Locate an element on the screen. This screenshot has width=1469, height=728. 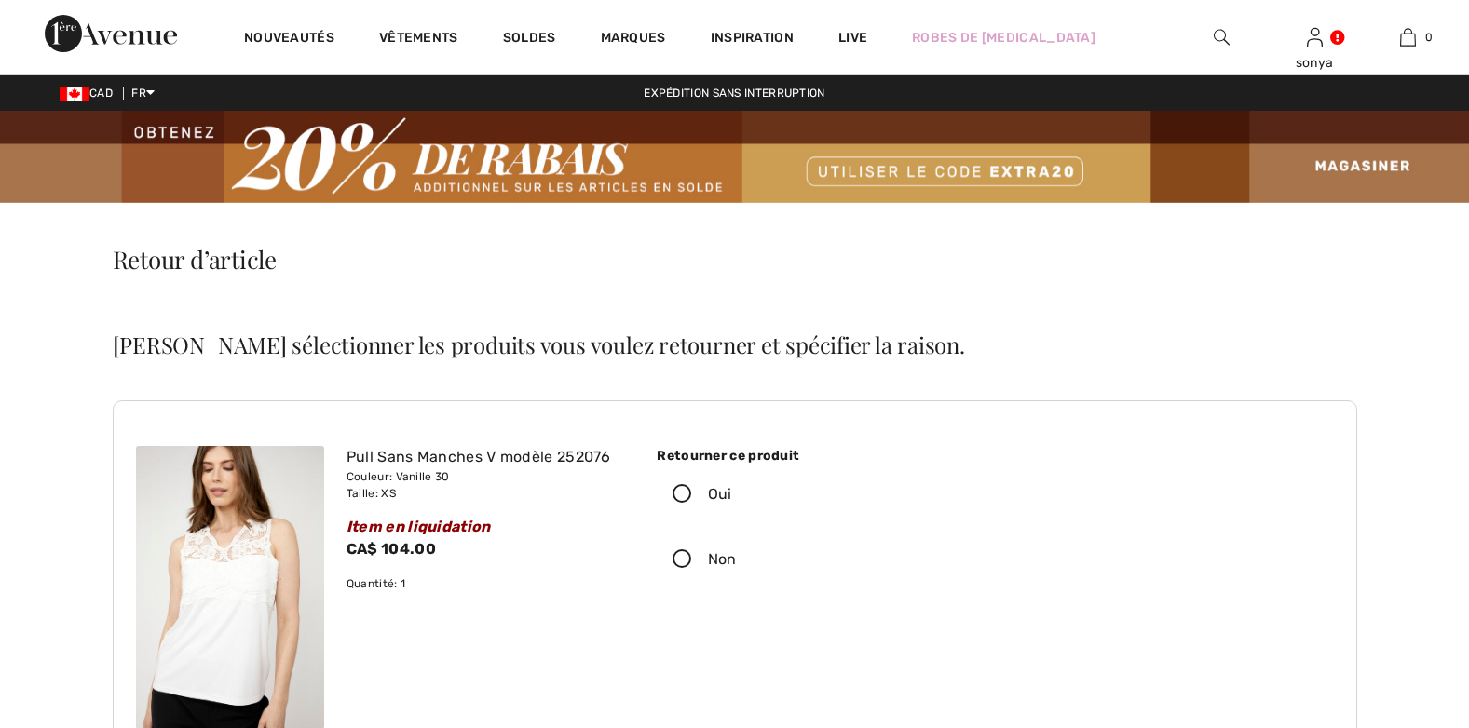
div: CA$ 104.00 is located at coordinates (485, 550).